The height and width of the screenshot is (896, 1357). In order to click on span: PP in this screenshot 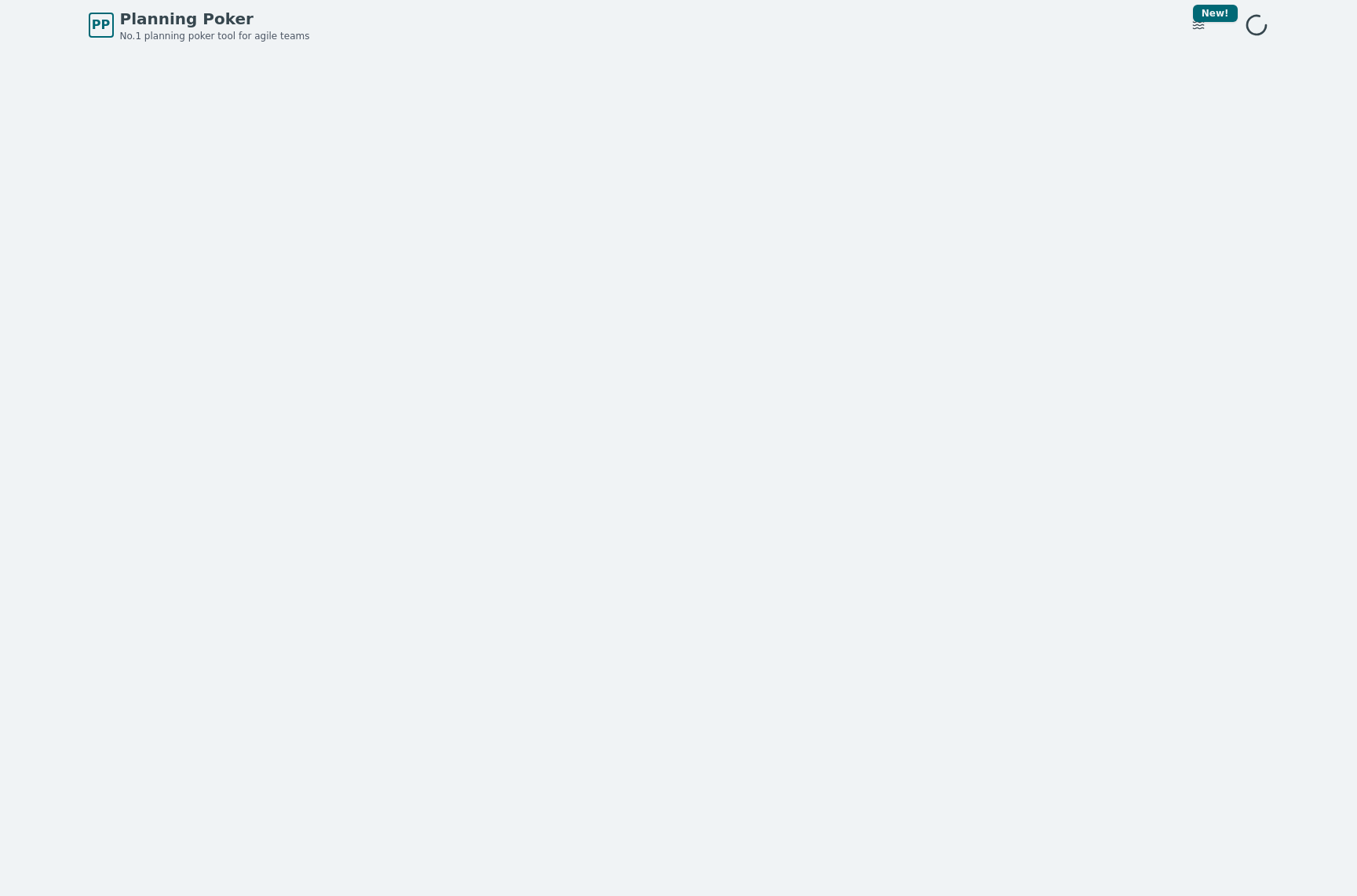, I will do `click(100, 25)`.